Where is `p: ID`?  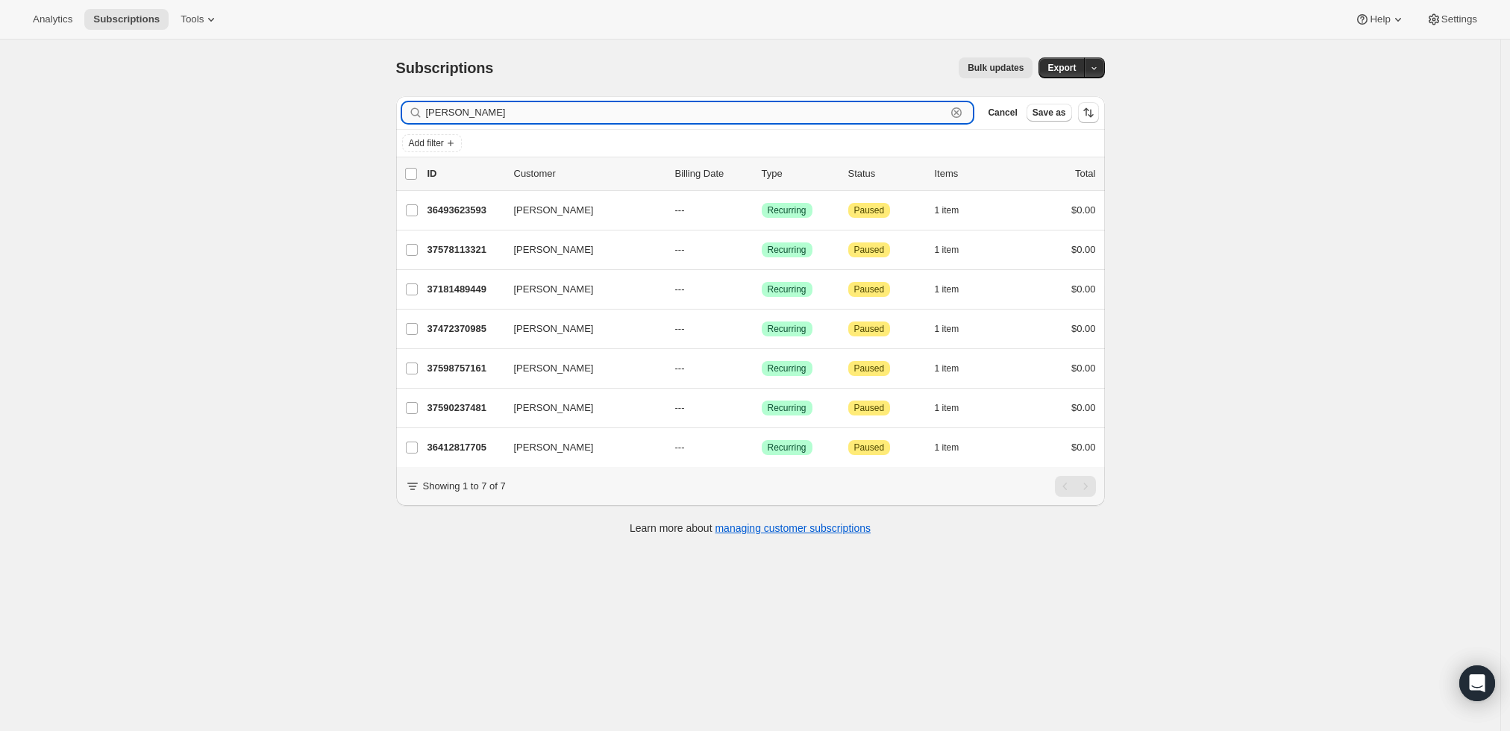
p: ID is located at coordinates (465, 174).